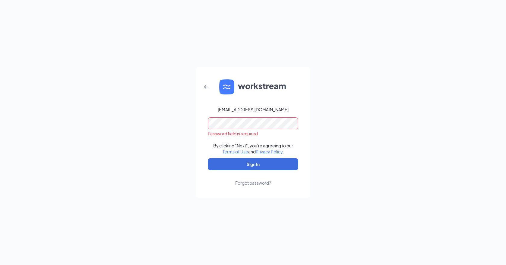 Image resolution: width=506 pixels, height=265 pixels. Describe the element at coordinates (253, 87) in the screenshot. I see `img: WS logo and Workstream text` at that location.